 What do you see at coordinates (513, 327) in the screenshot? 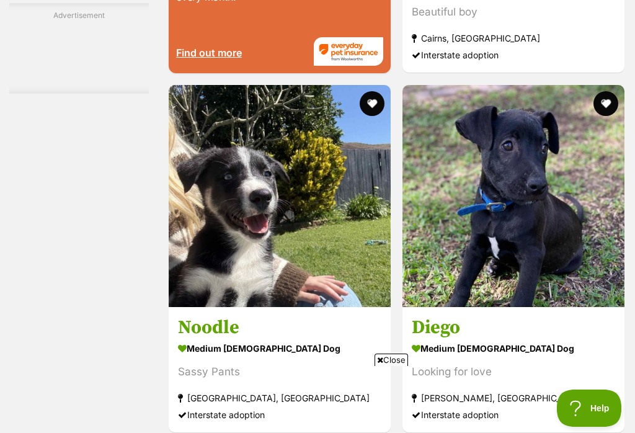
I see `h3: Diego` at bounding box center [513, 327].